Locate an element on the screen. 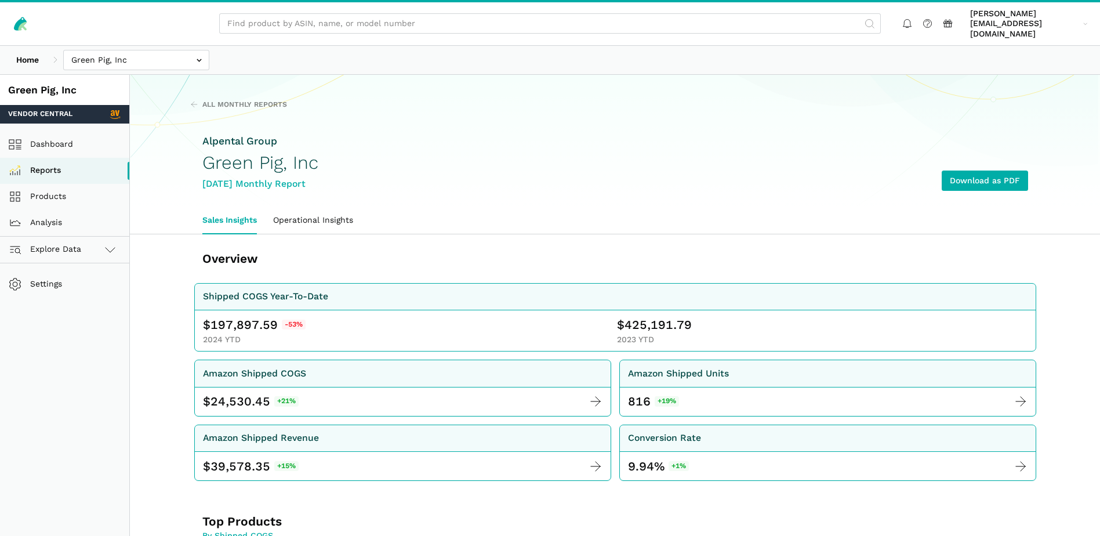  a: Conversion Rate 9.94%+1% is located at coordinates (827, 453).